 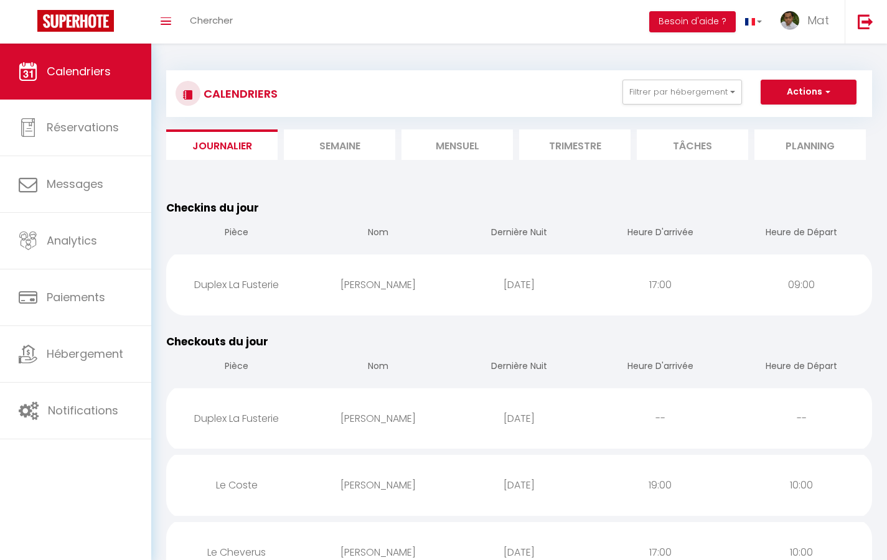 What do you see at coordinates (682, 92) in the screenshot?
I see `button: Filtrer par hébergement` at bounding box center [682, 92].